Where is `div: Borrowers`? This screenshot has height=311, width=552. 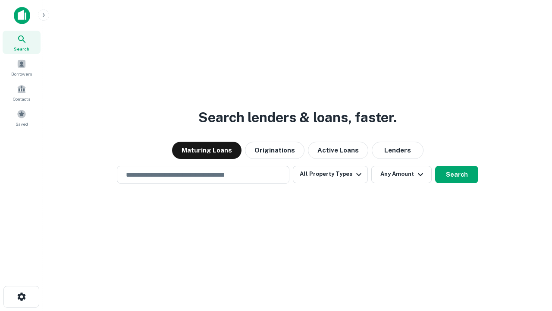
div: Borrowers is located at coordinates (22, 67).